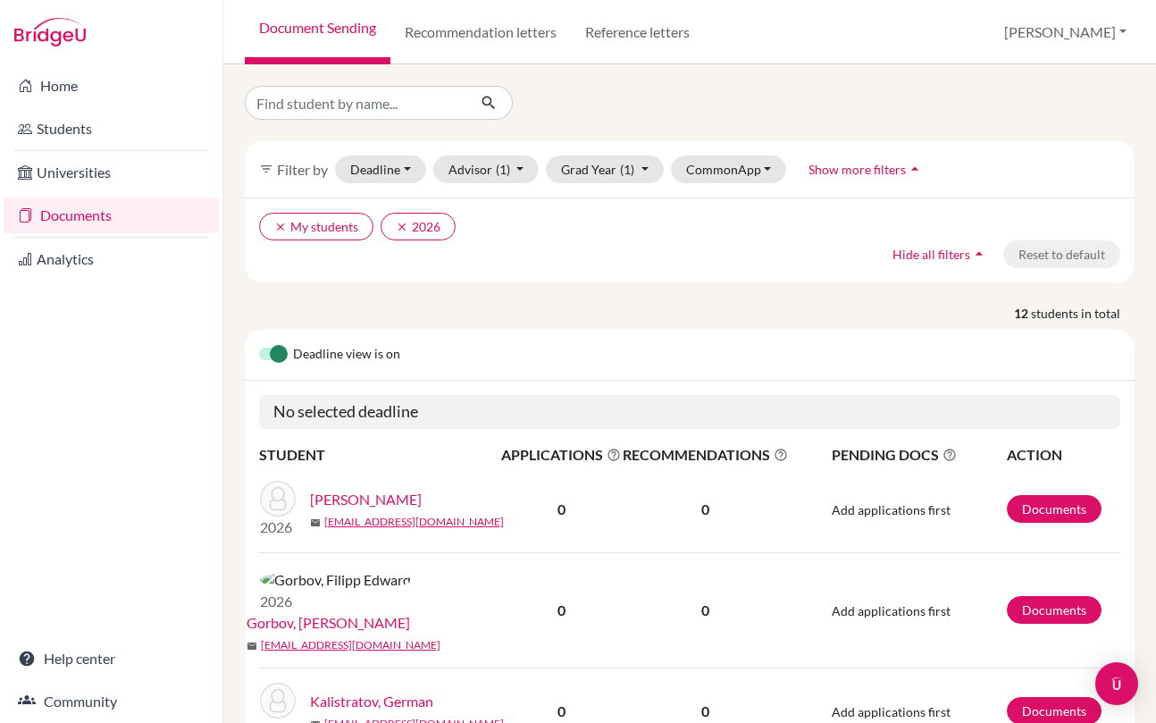 The width and height of the screenshot is (1156, 723). What do you see at coordinates (372, 702) in the screenshot?
I see `a: Kalistratov, German` at bounding box center [372, 702].